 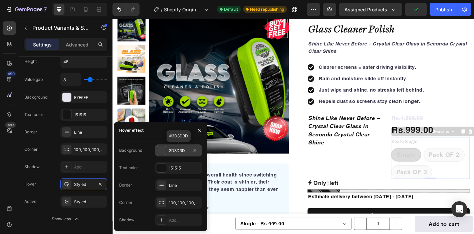 I want to click on p: Only left, so click(x=236, y=182).